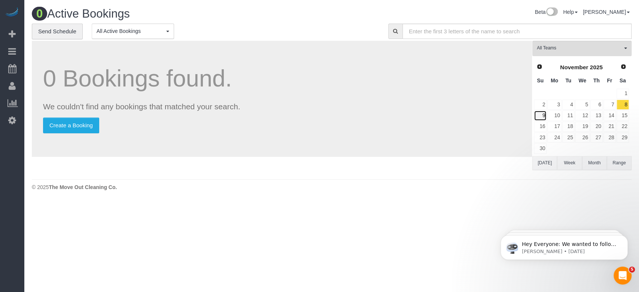 The height and width of the screenshot is (292, 639). Describe the element at coordinates (609, 126) in the screenshot. I see `a: 21` at that location.